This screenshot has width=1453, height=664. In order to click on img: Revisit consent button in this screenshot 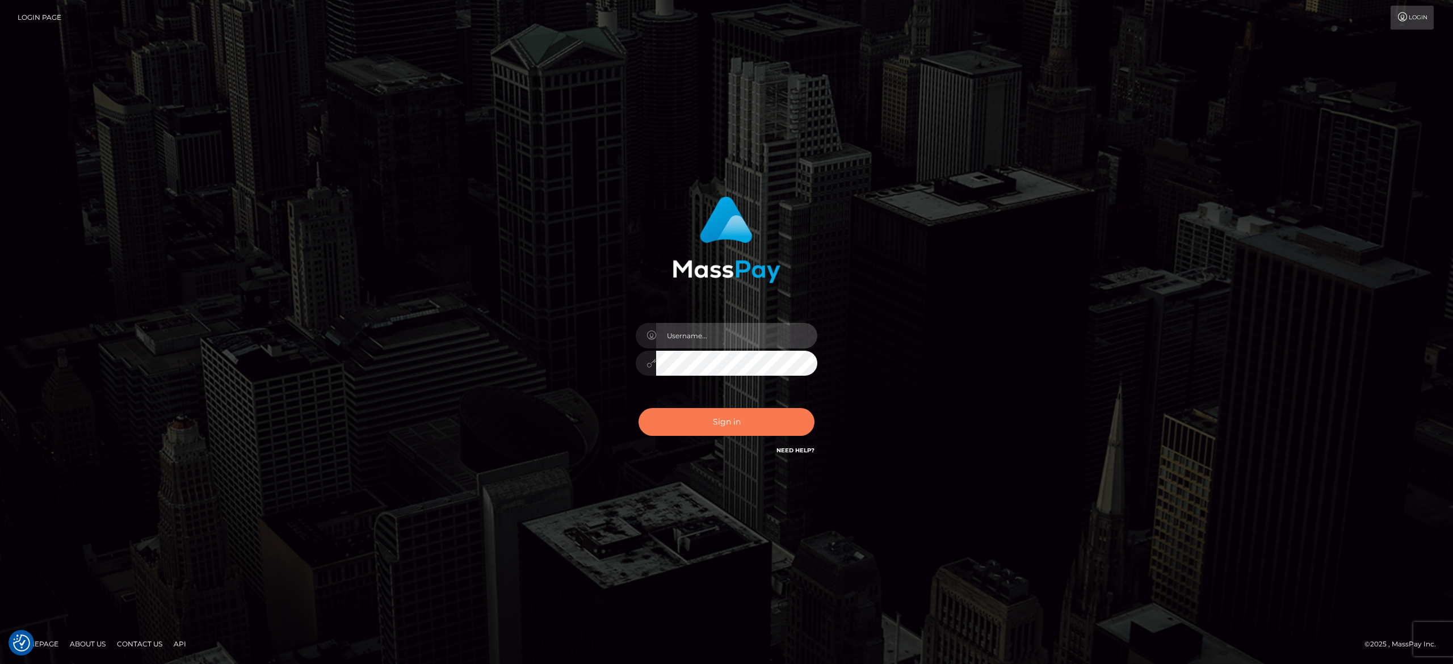, I will do `click(22, 643)`.